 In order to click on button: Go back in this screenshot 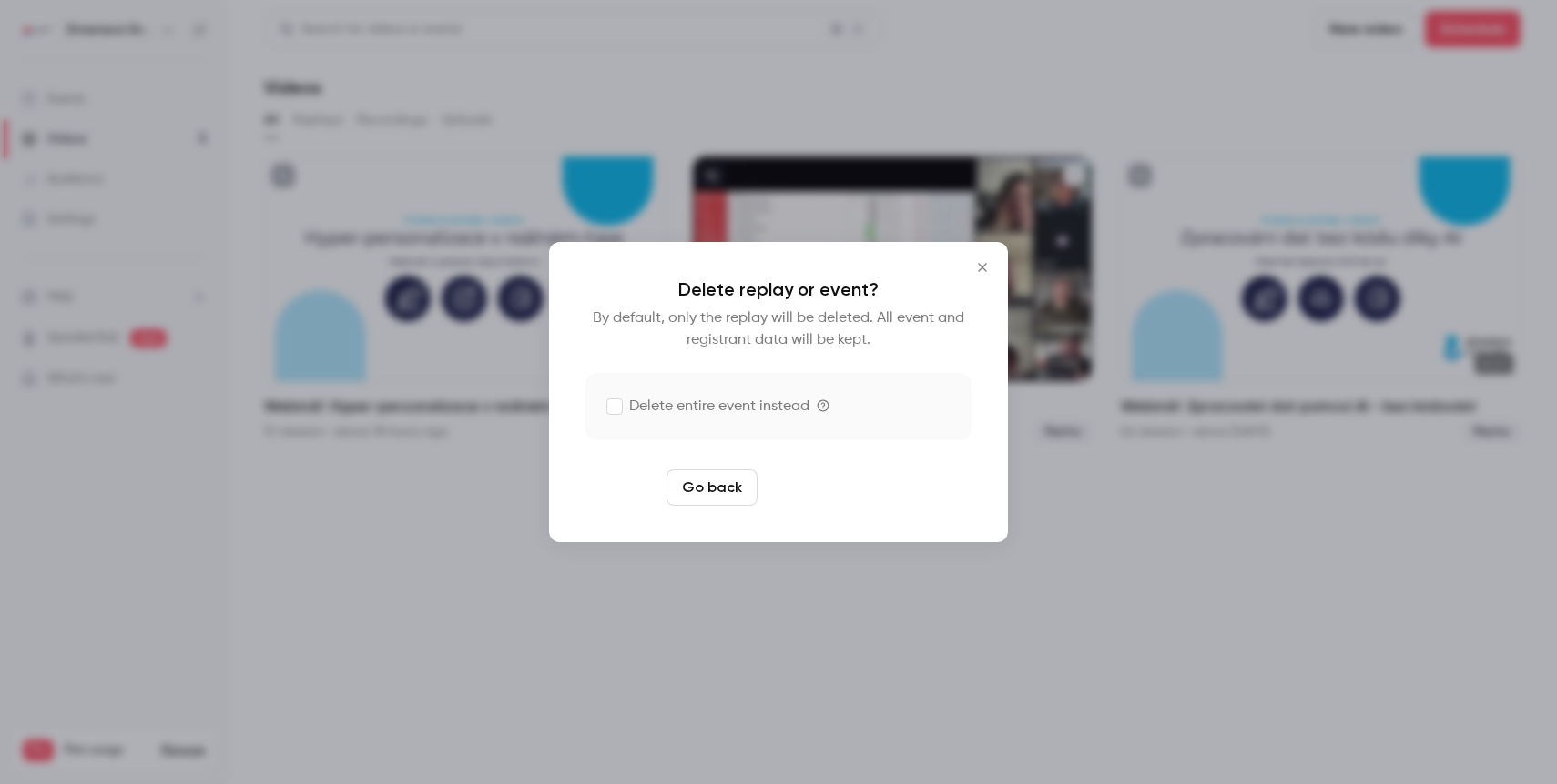, I will do `click(712, 487)`.